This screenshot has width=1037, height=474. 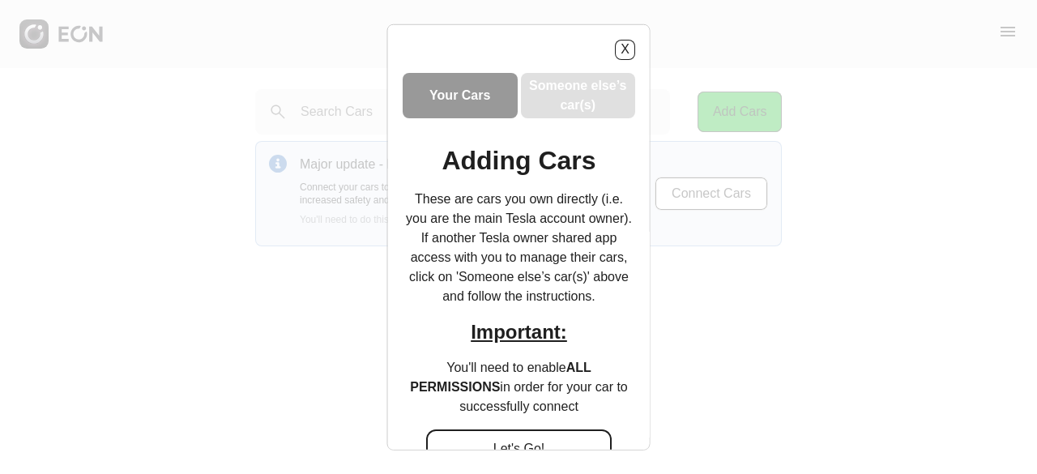 I want to click on button: Let's Go!, so click(x=518, y=448).